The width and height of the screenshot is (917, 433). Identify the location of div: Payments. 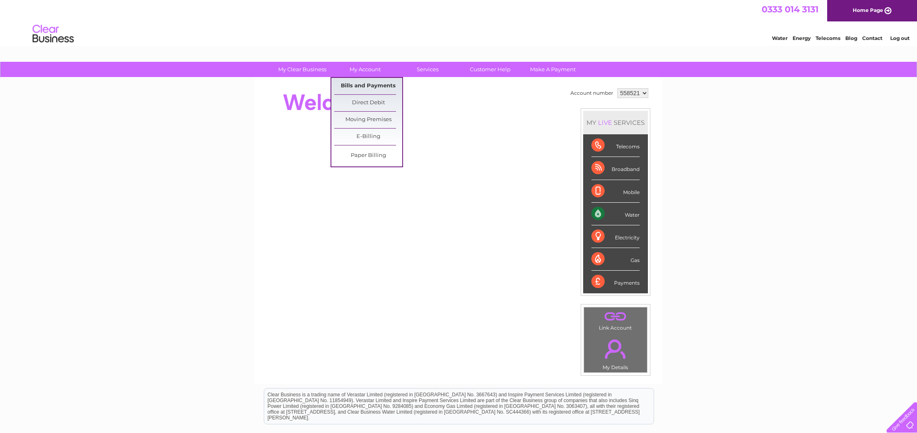
(616, 282).